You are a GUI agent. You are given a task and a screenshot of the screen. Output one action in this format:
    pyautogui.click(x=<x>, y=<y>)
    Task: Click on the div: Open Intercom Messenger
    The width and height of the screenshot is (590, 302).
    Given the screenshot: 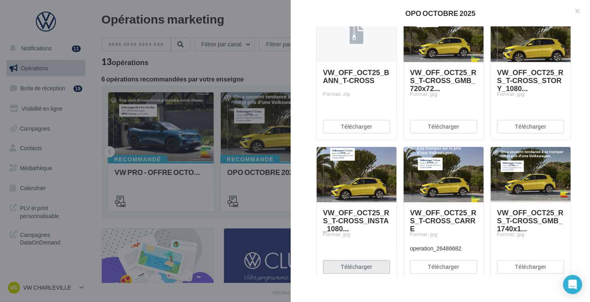 What is the action you would take?
    pyautogui.click(x=573, y=284)
    